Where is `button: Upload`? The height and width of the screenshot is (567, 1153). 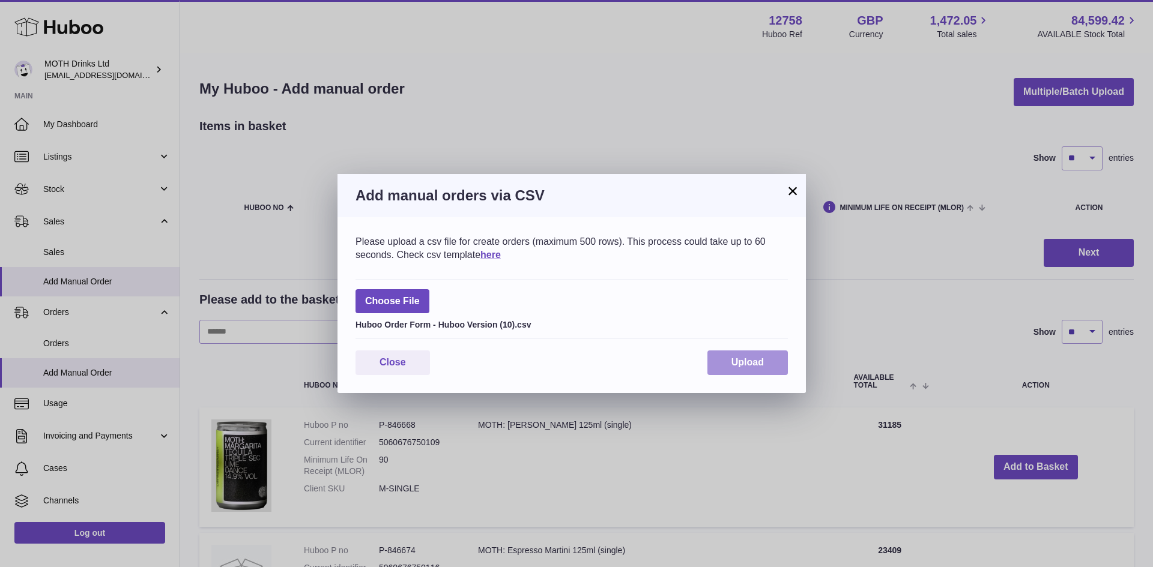 button: Upload is located at coordinates (747, 363).